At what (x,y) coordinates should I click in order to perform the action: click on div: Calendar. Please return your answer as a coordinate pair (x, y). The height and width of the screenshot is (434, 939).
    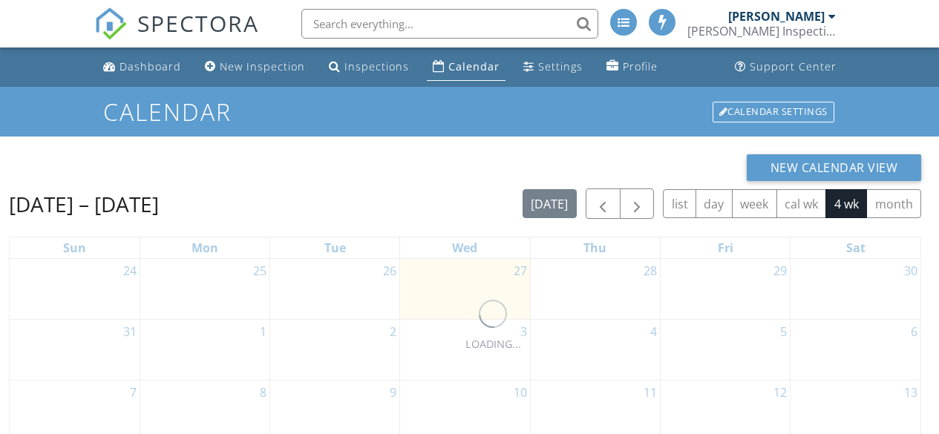
    Looking at the image, I should click on (474, 66).